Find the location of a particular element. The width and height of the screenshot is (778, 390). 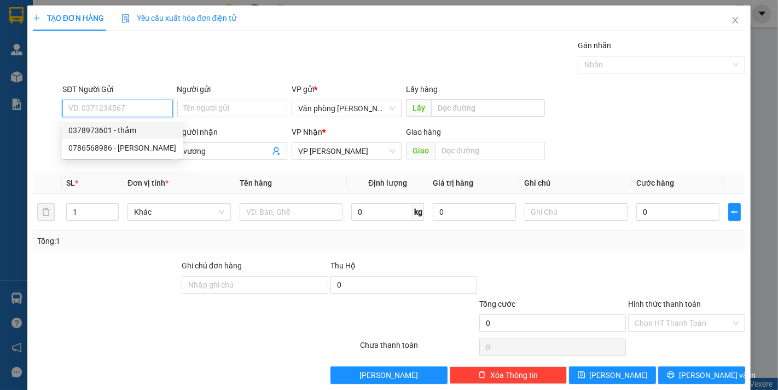

span: Giá trị hàng is located at coordinates (453, 183).